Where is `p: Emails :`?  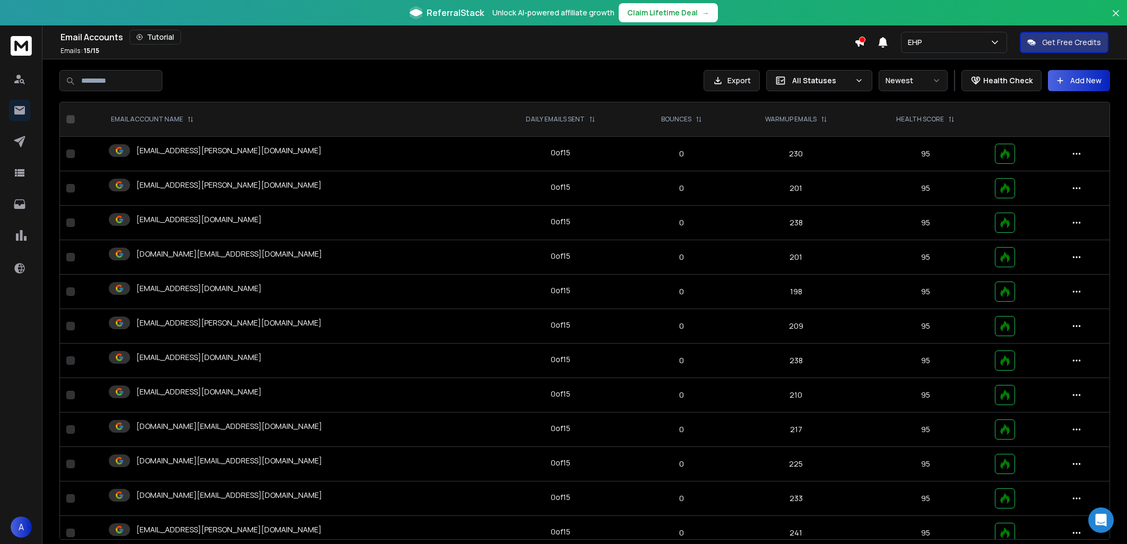 p: Emails : is located at coordinates (80, 51).